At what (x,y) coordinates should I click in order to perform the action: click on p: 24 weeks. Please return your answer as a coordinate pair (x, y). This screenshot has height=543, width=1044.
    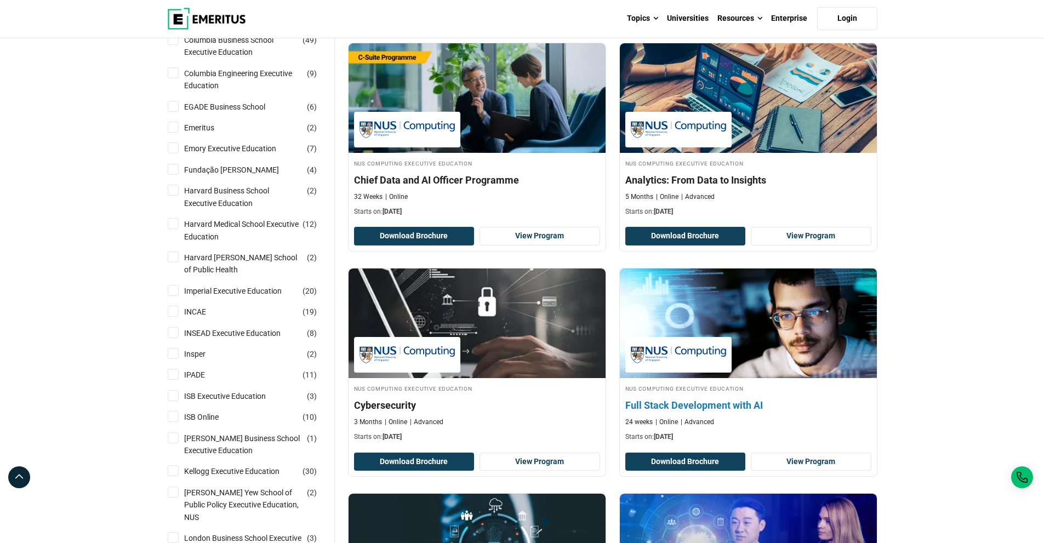
    Looking at the image, I should click on (639, 422).